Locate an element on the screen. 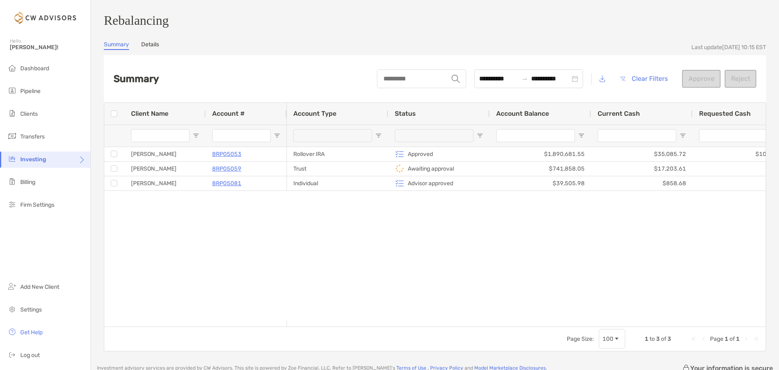  img: dashboard icon is located at coordinates (12, 68).